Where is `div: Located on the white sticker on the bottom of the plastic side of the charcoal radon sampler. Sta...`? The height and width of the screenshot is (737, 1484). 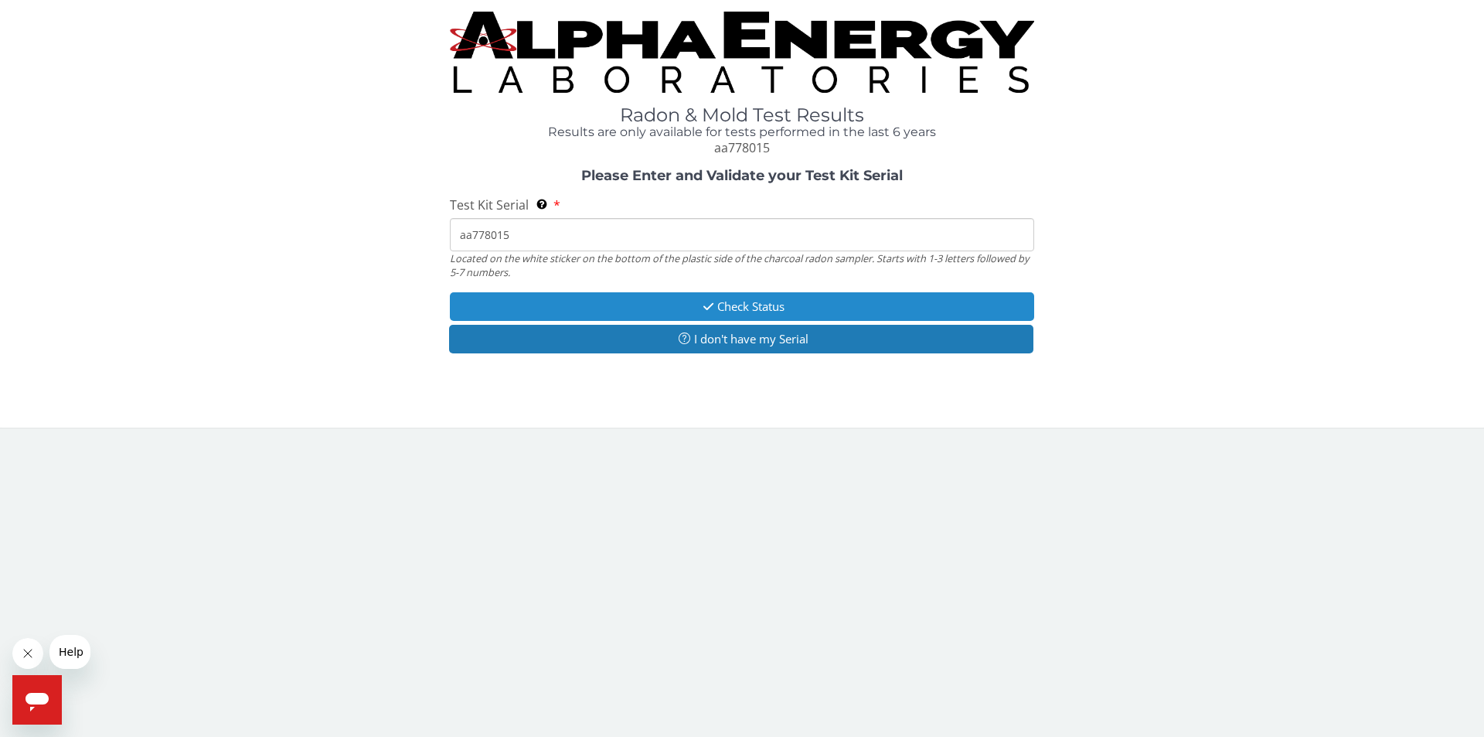 div: Located on the white sticker on the bottom of the plastic side of the charcoal radon sampler. Sta... is located at coordinates (742, 265).